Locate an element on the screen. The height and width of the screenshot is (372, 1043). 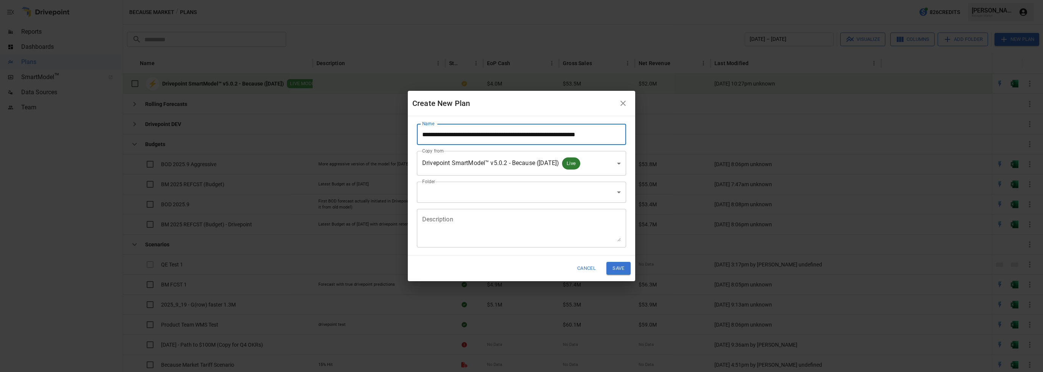
button: Save is located at coordinates (618, 268).